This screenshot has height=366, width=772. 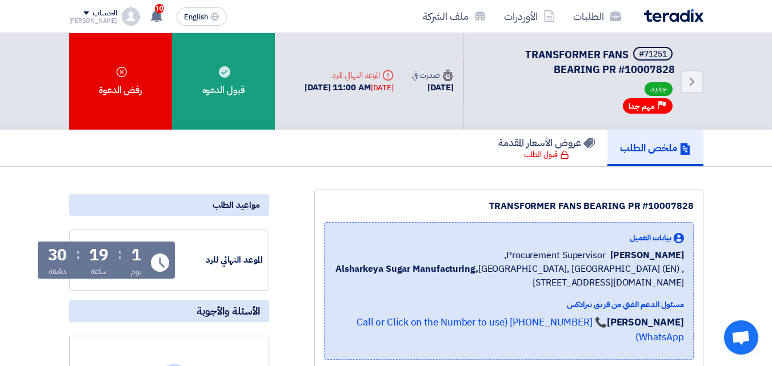 What do you see at coordinates (546, 148) in the screenshot?
I see `a: عروض الأسعار المقدمة قبول الطلب` at bounding box center [546, 148].